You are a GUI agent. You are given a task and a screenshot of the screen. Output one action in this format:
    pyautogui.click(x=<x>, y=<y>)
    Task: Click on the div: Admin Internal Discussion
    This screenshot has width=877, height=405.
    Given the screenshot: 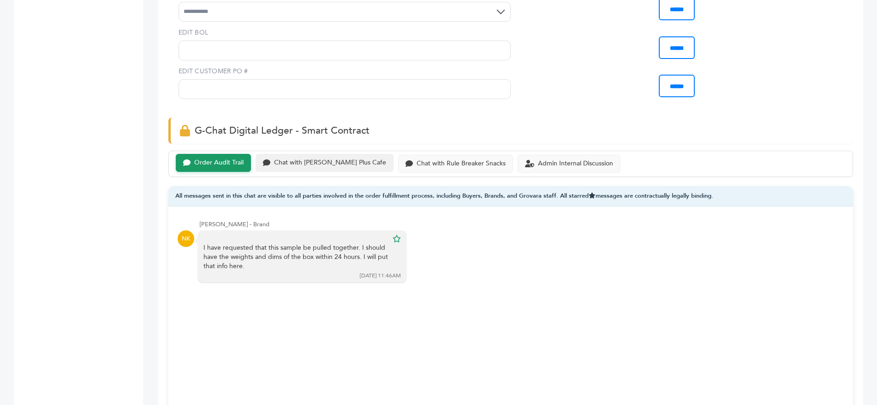 What is the action you would take?
    pyautogui.click(x=575, y=164)
    